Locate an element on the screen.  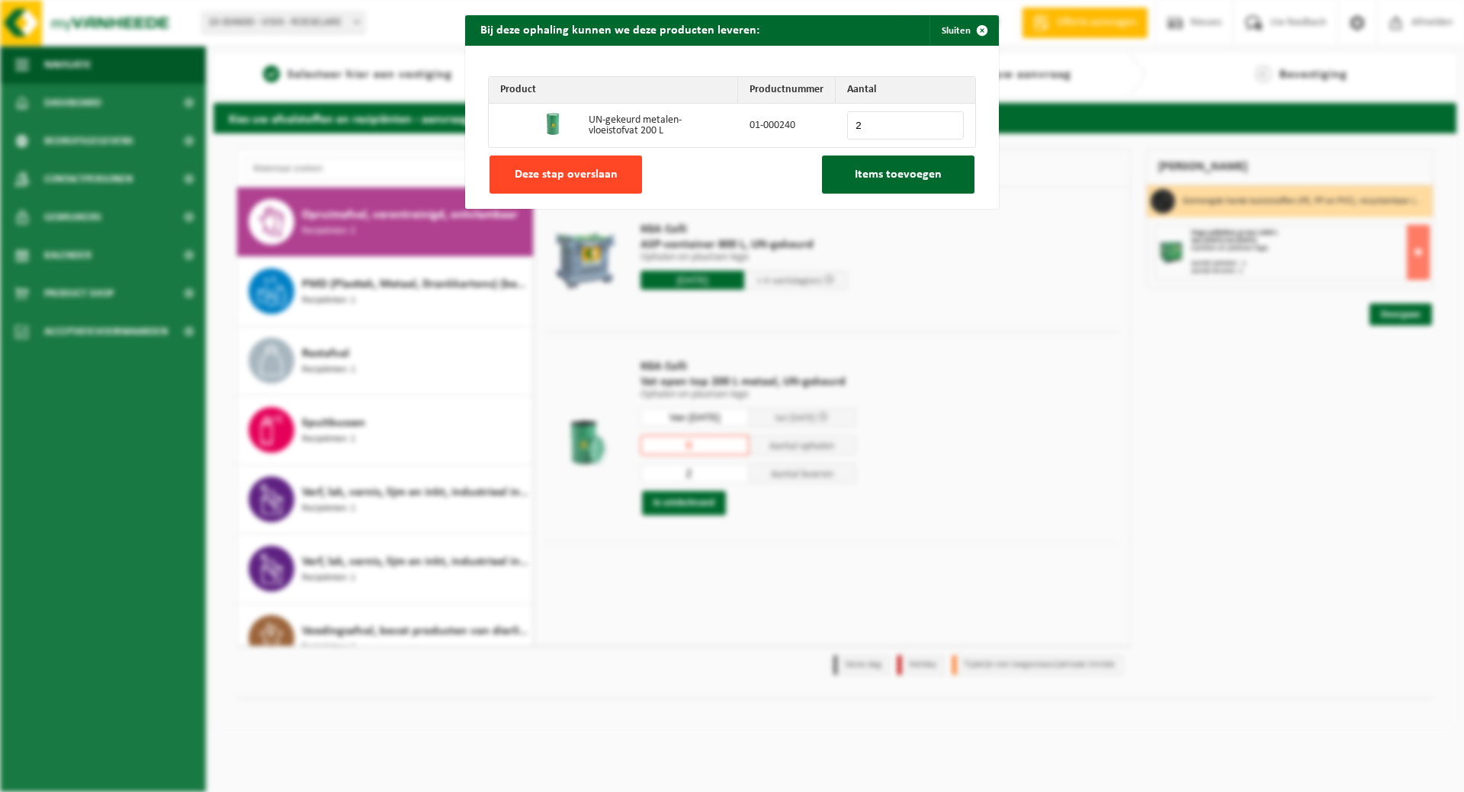
button: Items toevoegen is located at coordinates (898, 175).